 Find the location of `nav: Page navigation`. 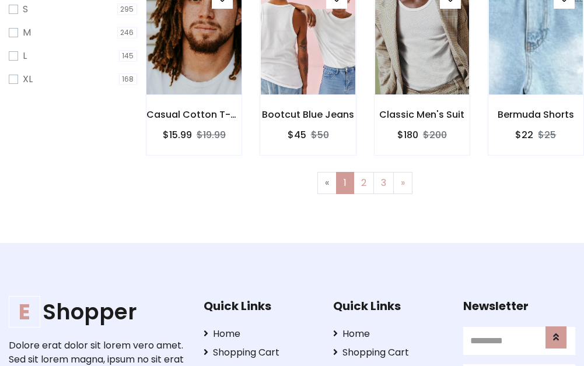

nav: Page navigation is located at coordinates (365, 183).